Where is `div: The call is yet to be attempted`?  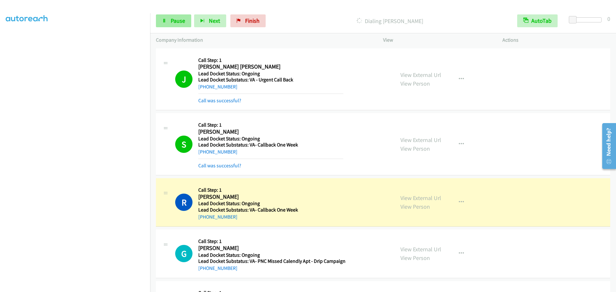 div: The call is yet to be attempted is located at coordinates (184, 254).